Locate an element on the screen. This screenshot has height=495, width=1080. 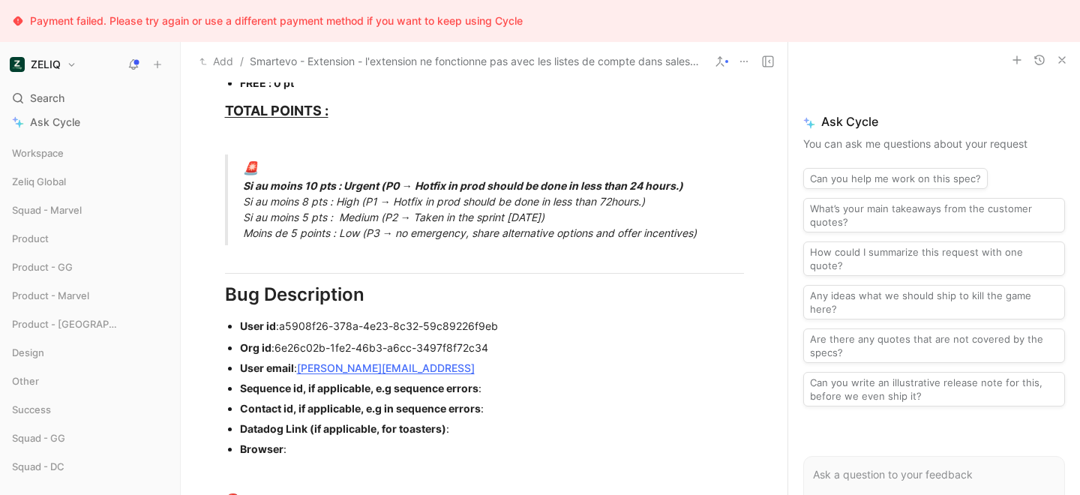
span: Squad - Marvel is located at coordinates (46, 210).